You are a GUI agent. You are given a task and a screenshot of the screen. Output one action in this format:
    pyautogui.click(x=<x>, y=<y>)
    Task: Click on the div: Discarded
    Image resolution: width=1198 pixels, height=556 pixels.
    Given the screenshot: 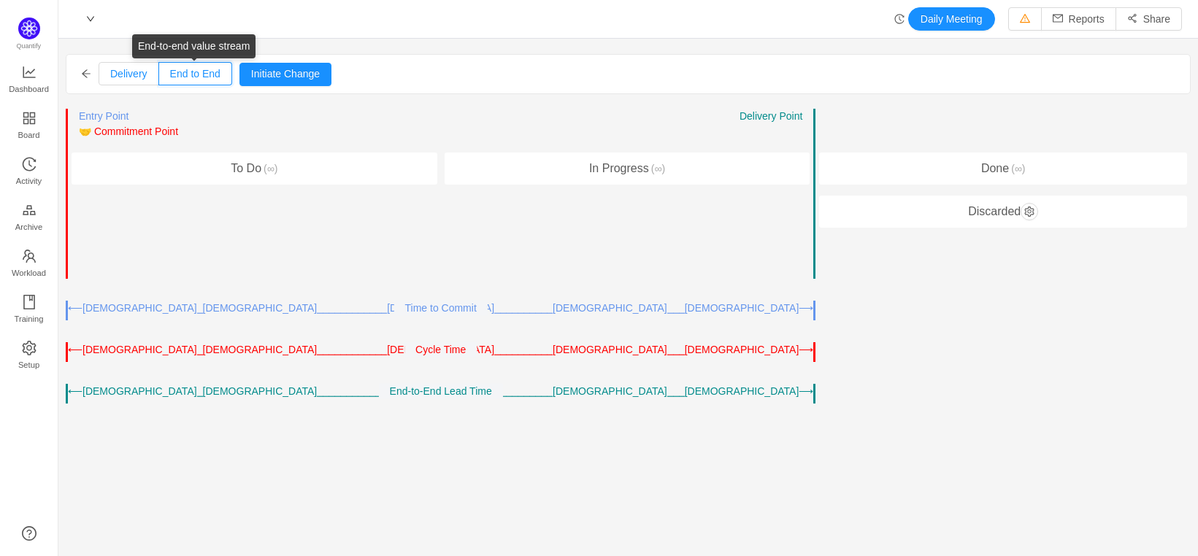 What is the action you would take?
    pyautogui.click(x=1003, y=212)
    